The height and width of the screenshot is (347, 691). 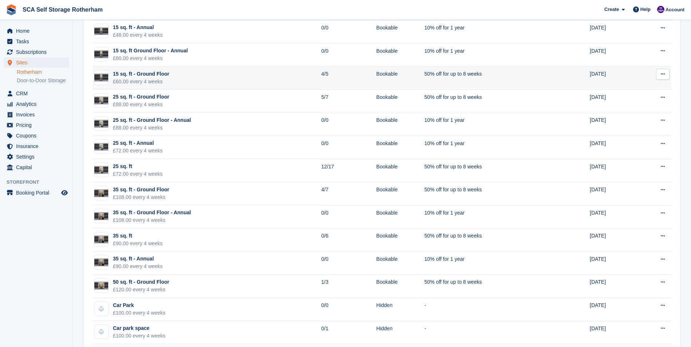 What do you see at coordinates (38, 52) in the screenshot?
I see `span: Subscriptions` at bounding box center [38, 52].